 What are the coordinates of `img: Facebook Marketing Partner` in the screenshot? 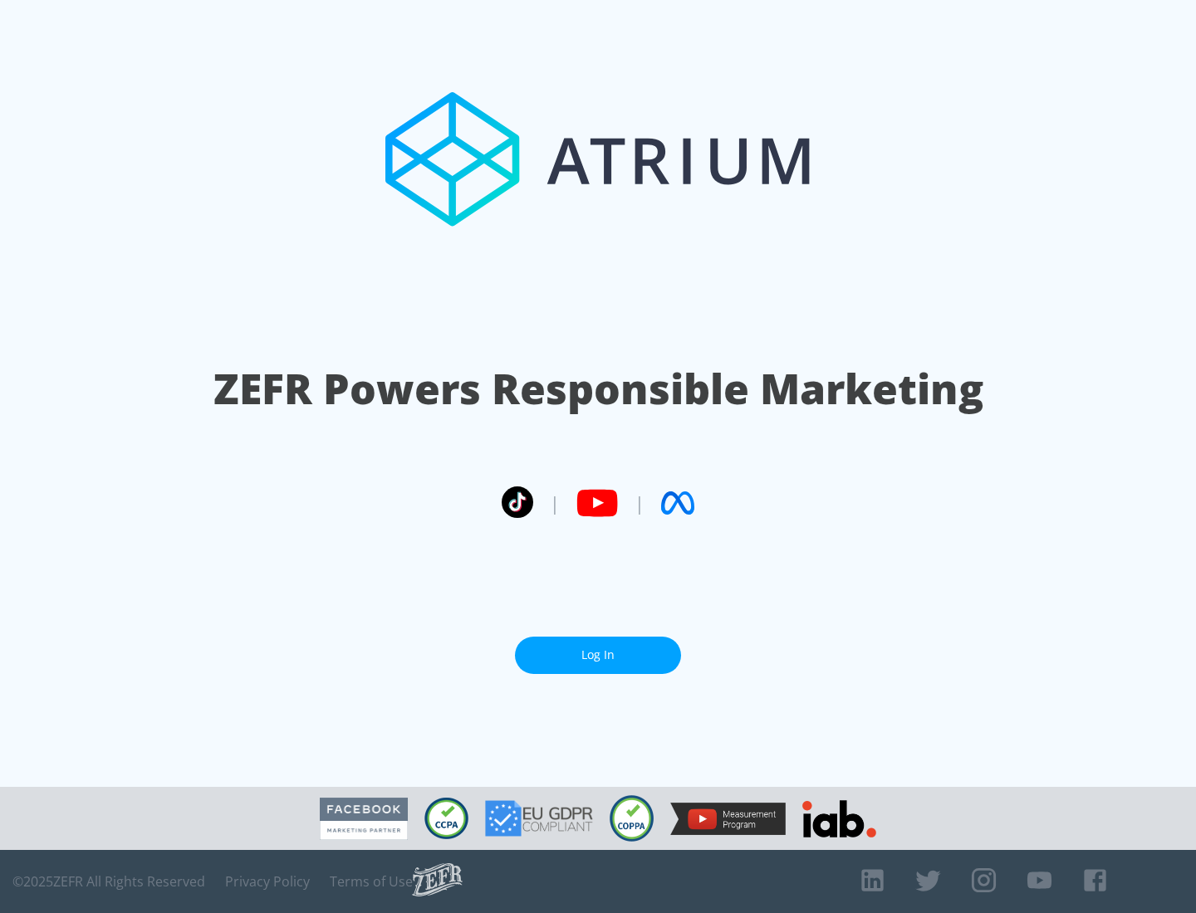 It's located at (364, 819).